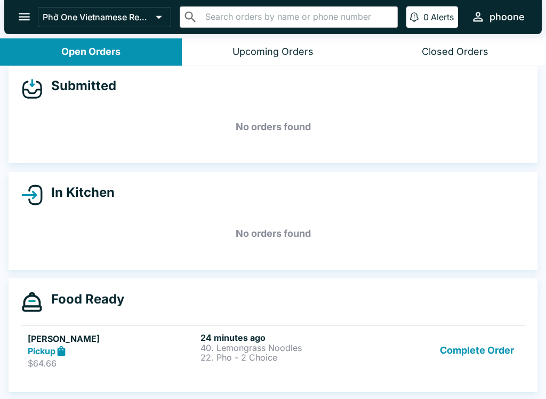 This screenshot has height=399, width=546. I want to click on p: Phở One Vietnamese Restaurant, so click(97, 17).